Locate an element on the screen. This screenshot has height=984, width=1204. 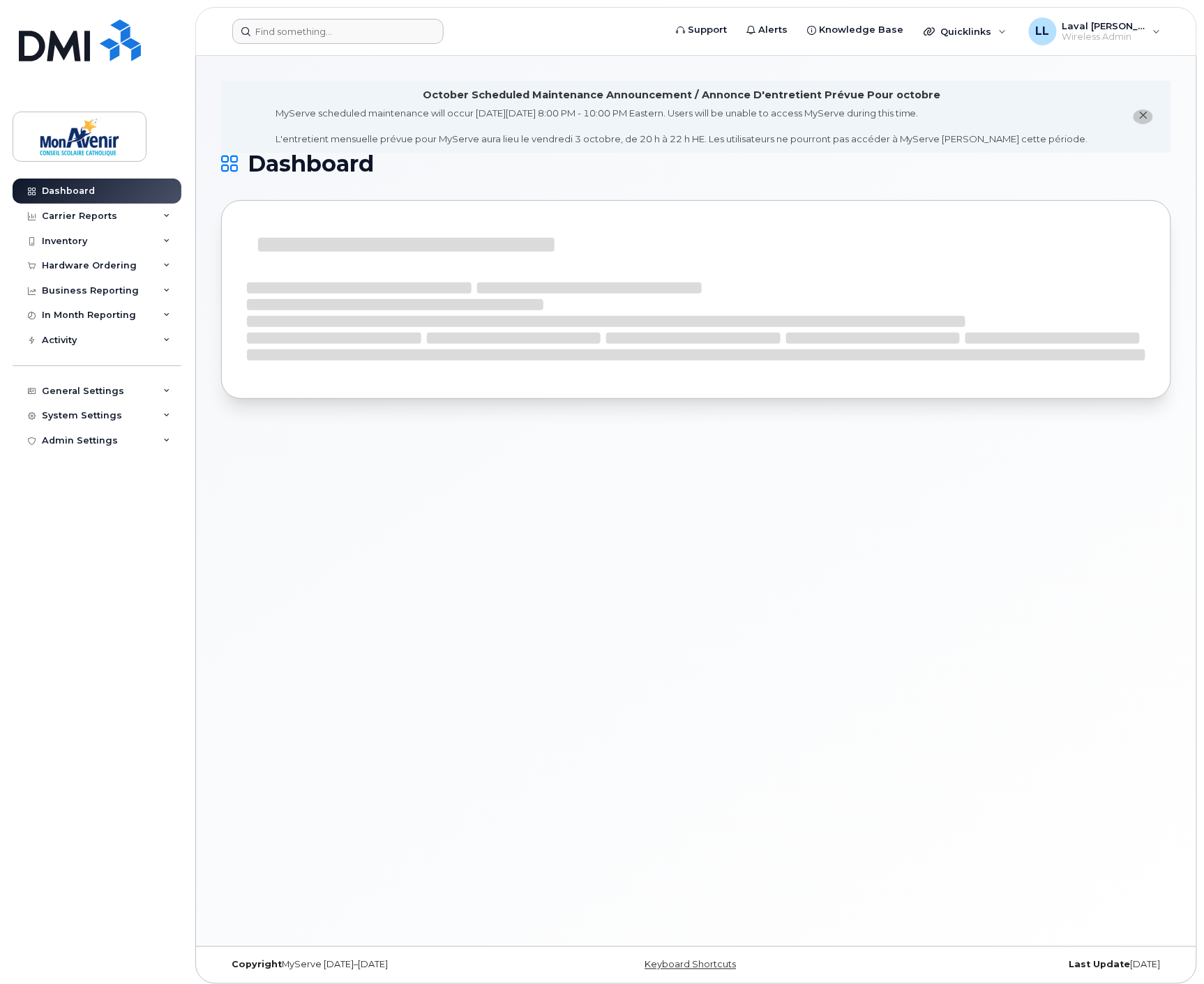
span: Dashboard is located at coordinates (310, 164).